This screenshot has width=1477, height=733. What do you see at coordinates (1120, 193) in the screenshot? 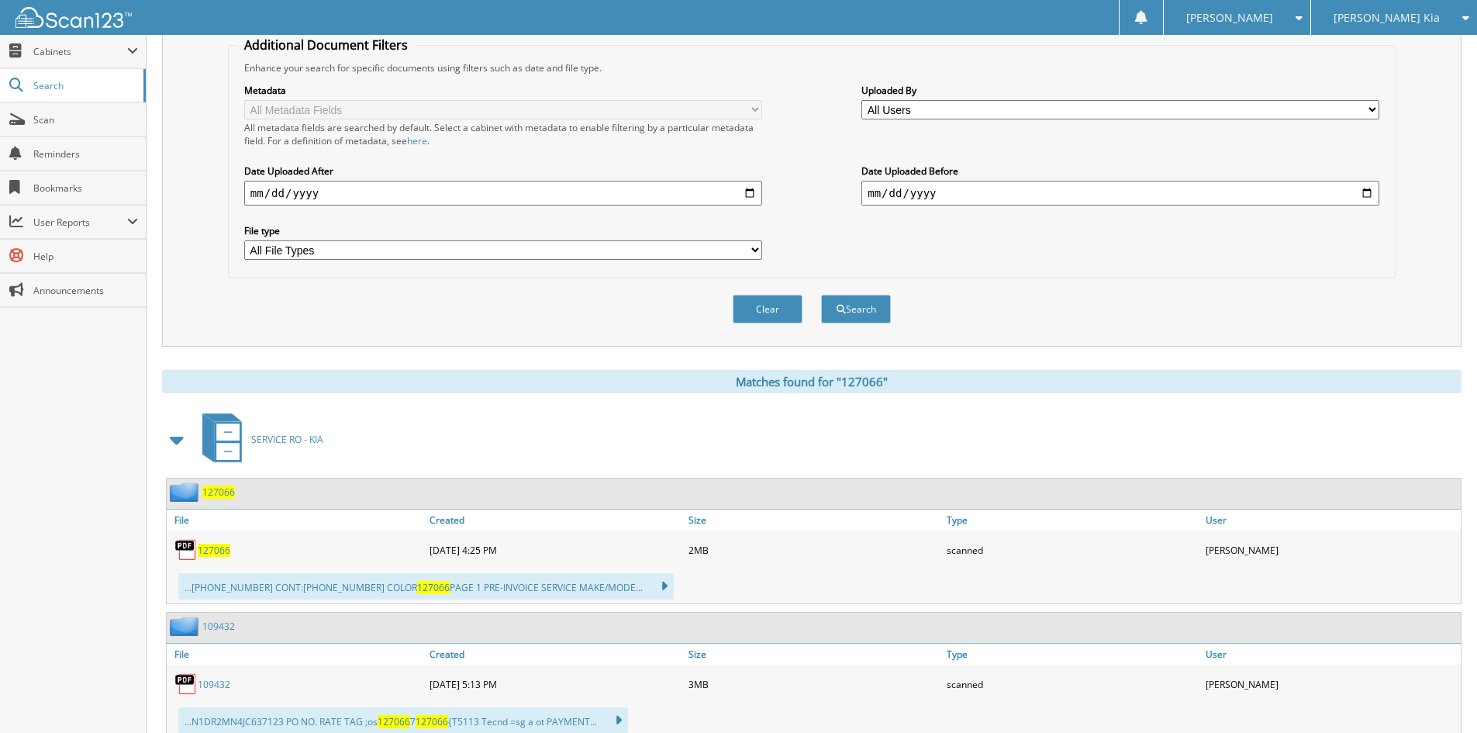
I see `input: end` at bounding box center [1120, 193].